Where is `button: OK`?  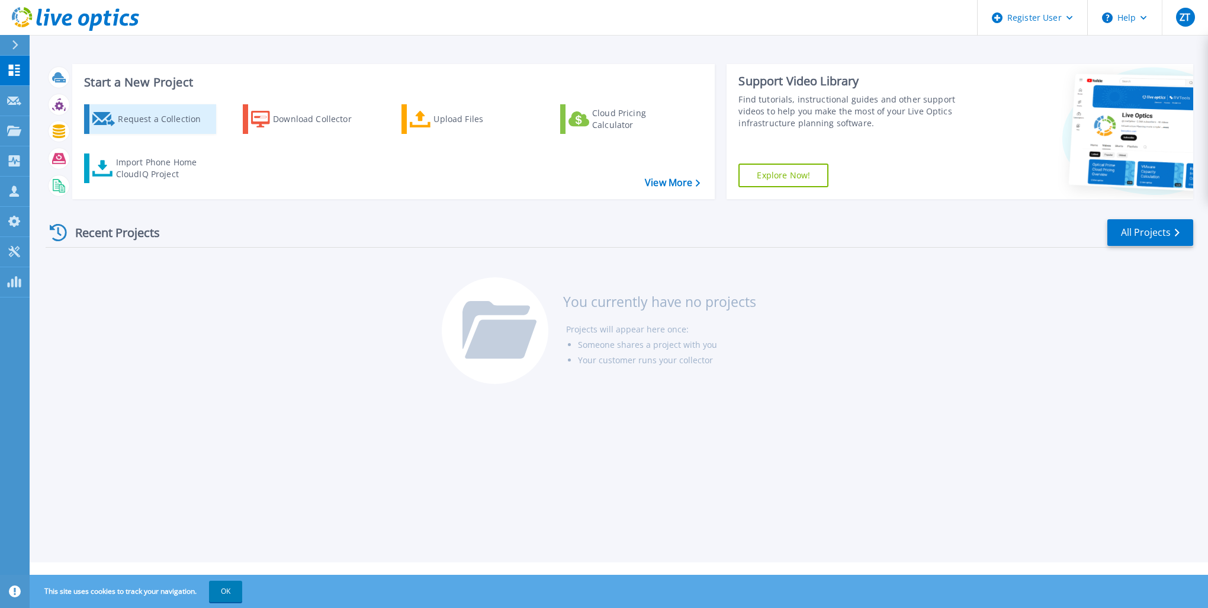
button: OK is located at coordinates (226, 591).